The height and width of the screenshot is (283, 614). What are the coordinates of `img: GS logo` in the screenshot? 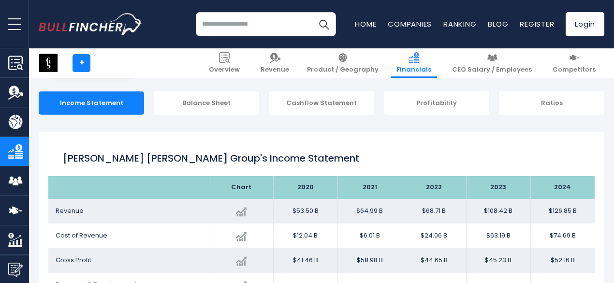 It's located at (48, 63).